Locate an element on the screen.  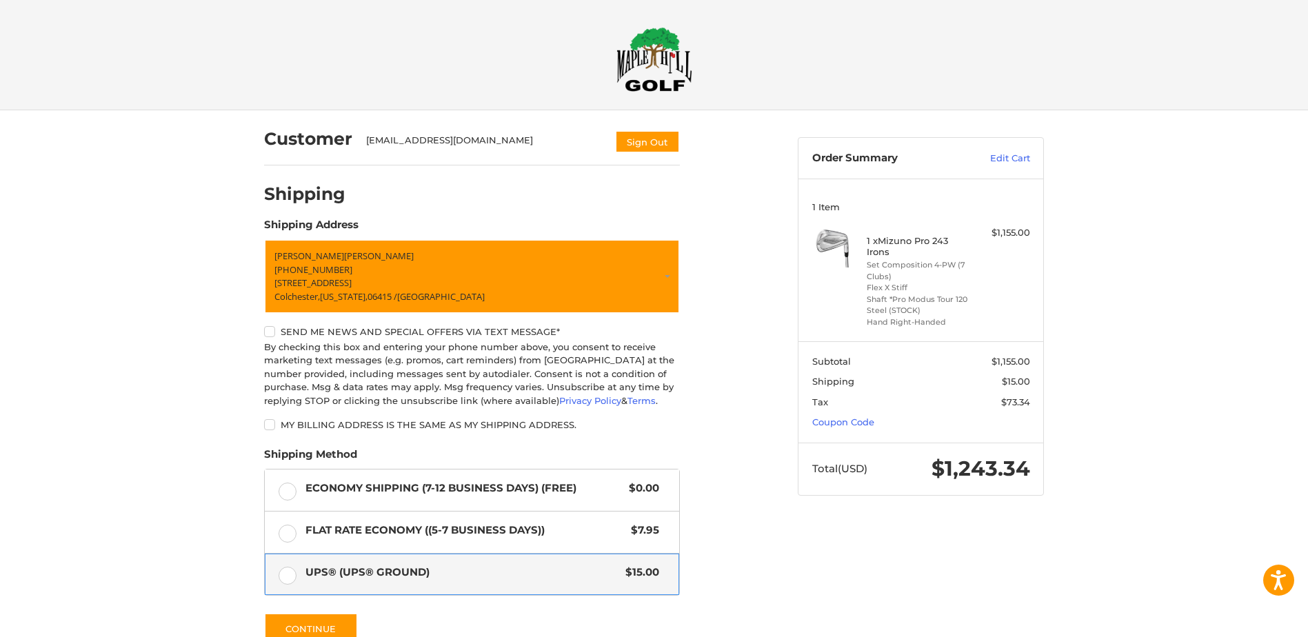
li: Set Composition 4-PW (7 Clubs) is located at coordinates (919, 270).